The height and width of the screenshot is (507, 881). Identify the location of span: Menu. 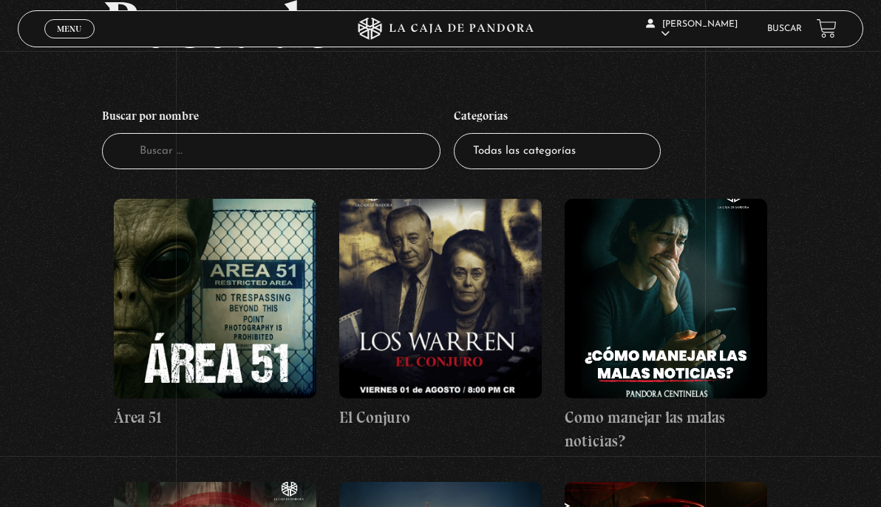
(69, 29).